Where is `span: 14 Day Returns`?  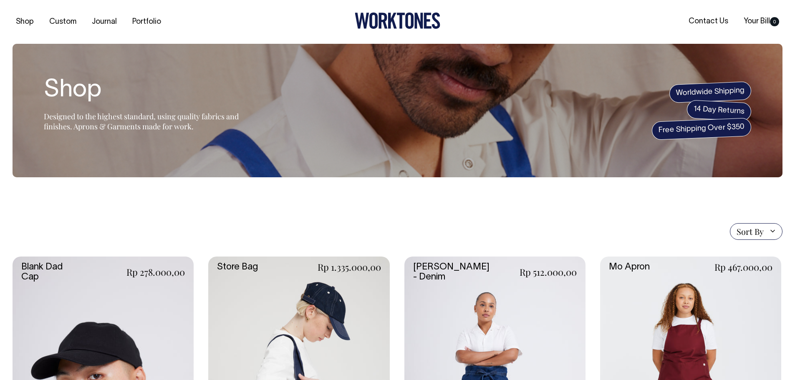
span: 14 Day Returns is located at coordinates (719, 111).